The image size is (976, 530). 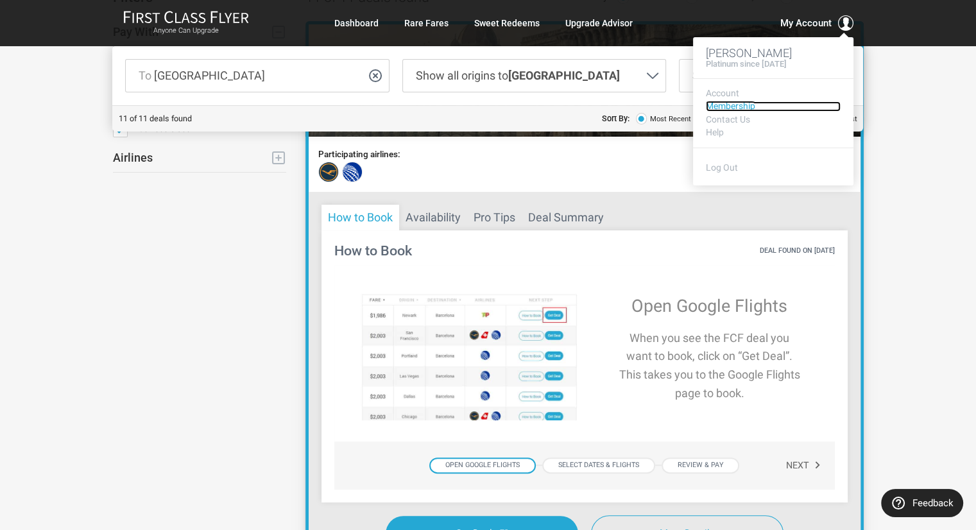 What do you see at coordinates (186, 17) in the screenshot?
I see `img: First Class Flyer` at bounding box center [186, 17].